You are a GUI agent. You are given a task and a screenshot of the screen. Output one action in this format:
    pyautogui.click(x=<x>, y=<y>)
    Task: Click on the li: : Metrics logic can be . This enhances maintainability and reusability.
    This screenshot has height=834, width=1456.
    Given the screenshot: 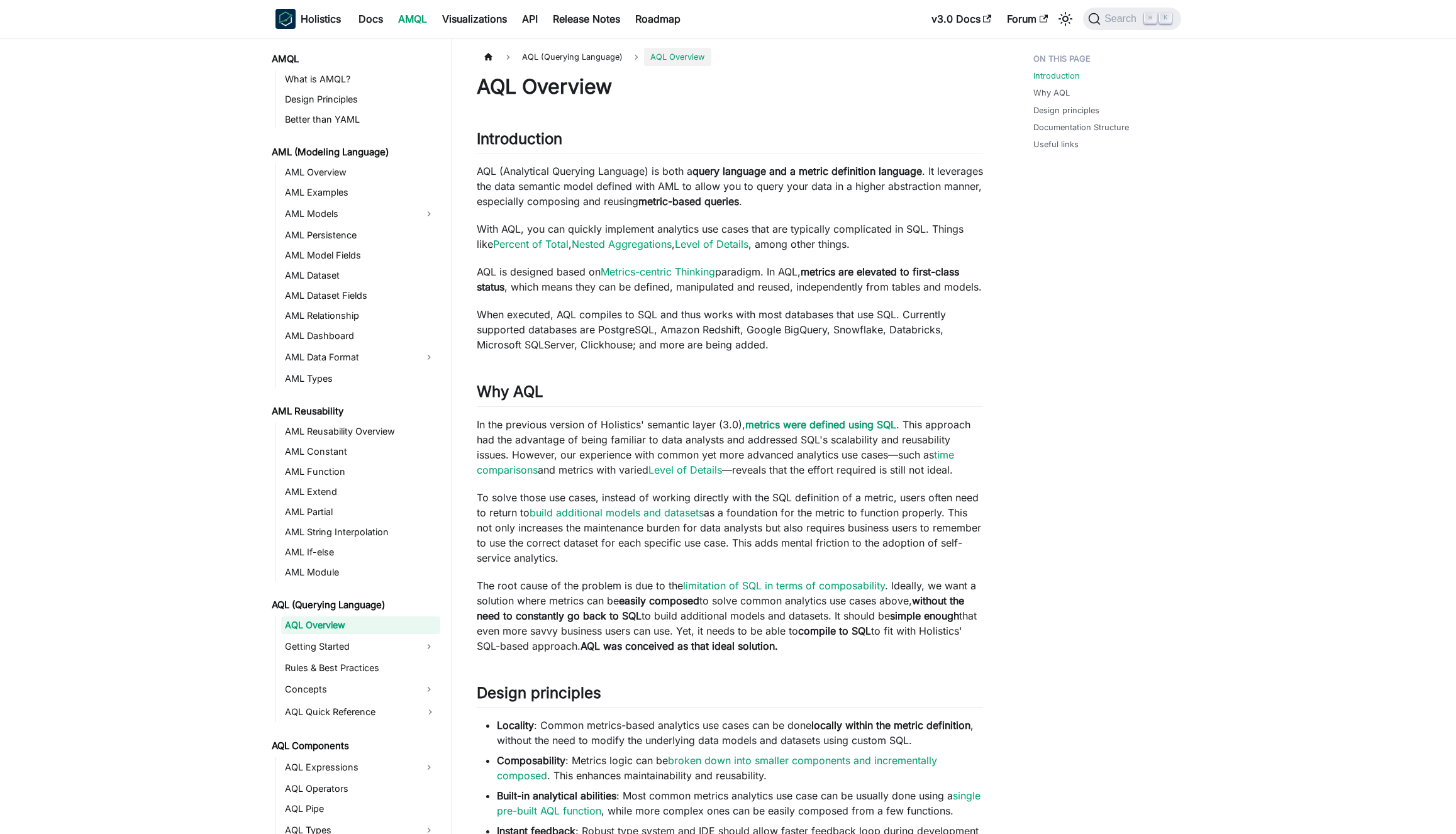 What is the action you would take?
    pyautogui.click(x=740, y=767)
    